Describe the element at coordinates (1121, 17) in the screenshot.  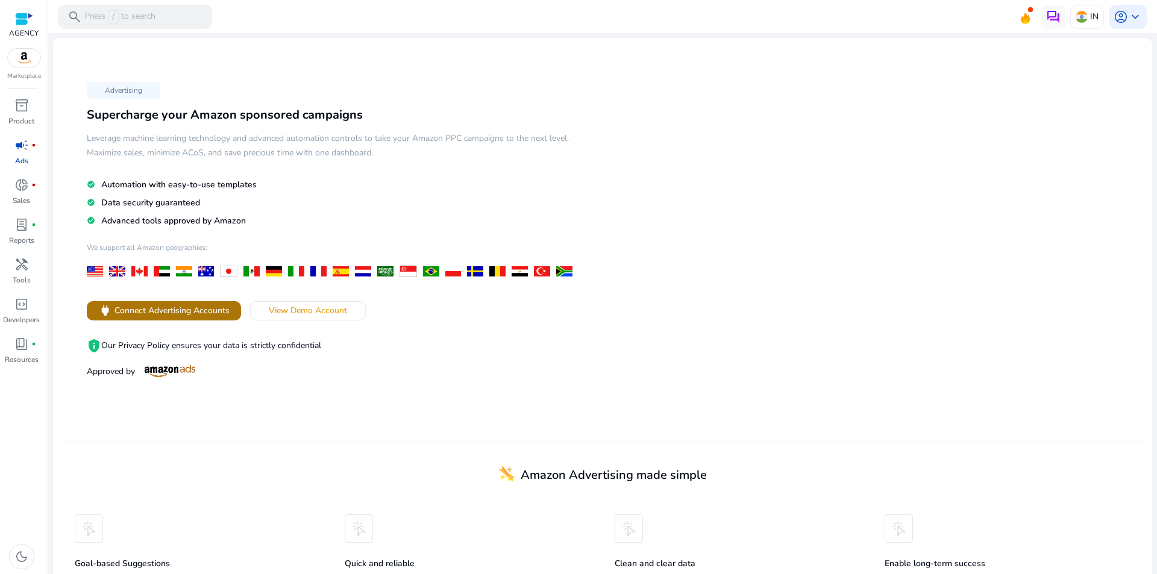
I see `span: account_circle` at that location.